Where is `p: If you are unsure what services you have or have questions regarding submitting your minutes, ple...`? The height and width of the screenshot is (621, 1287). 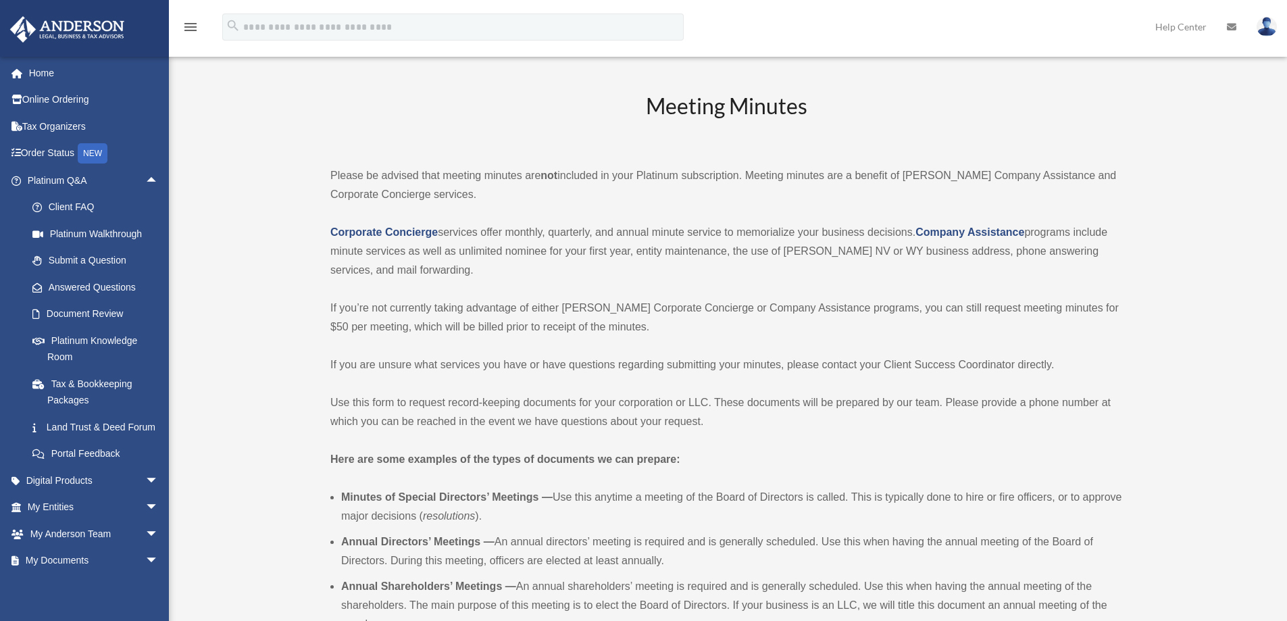
p: If you are unsure what services you have or have questions regarding submitting your minutes, ple... is located at coordinates (726, 365).